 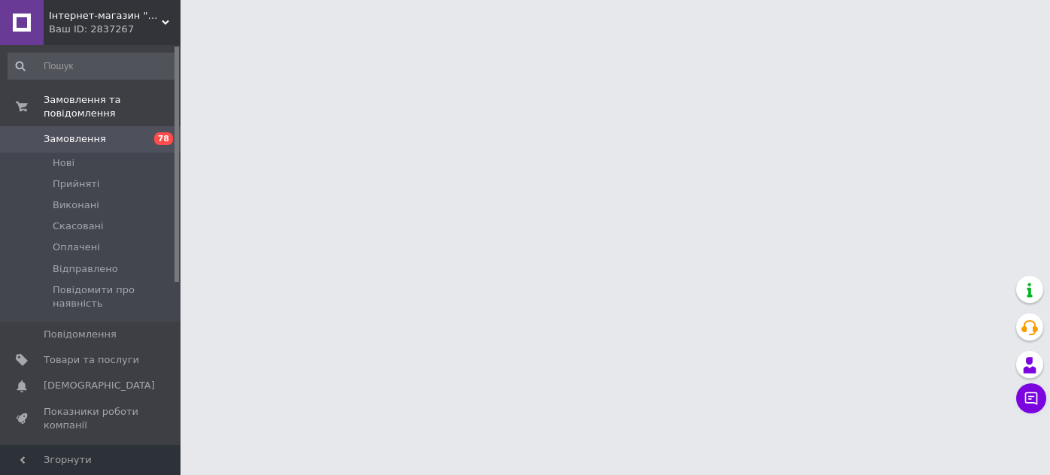 I want to click on span: Інтернет-магазин "ПроДеталь", so click(x=105, y=16).